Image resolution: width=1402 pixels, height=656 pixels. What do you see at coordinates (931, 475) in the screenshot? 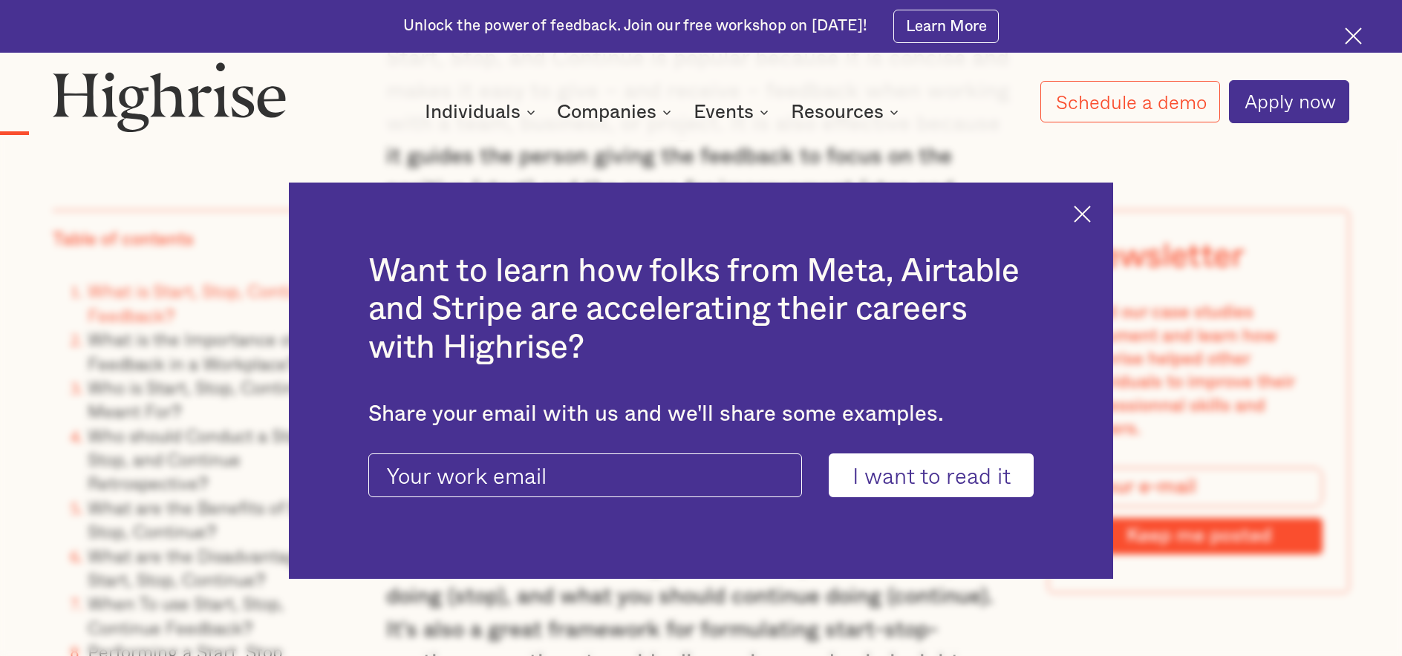
I see `input: I want to read it` at bounding box center [931, 475].